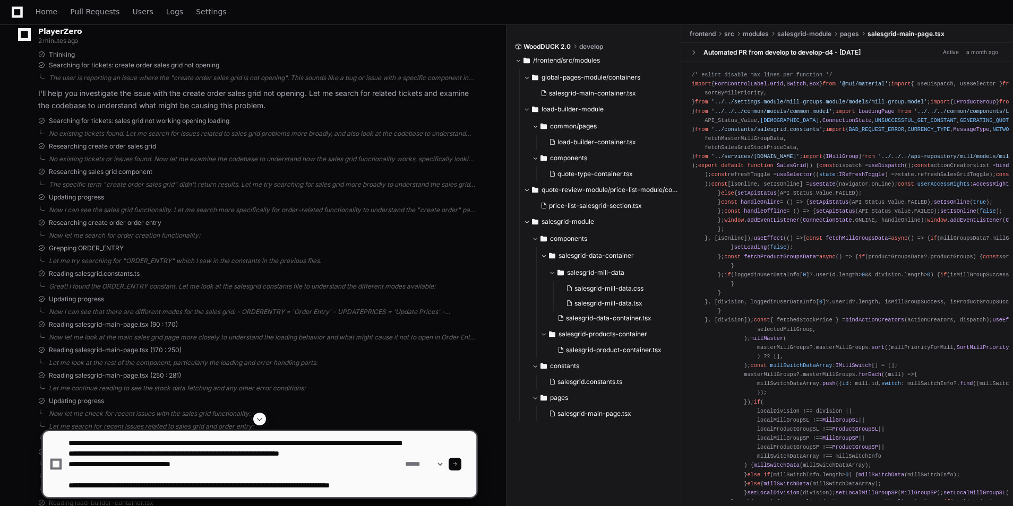  I want to click on span: Users, so click(143, 12).